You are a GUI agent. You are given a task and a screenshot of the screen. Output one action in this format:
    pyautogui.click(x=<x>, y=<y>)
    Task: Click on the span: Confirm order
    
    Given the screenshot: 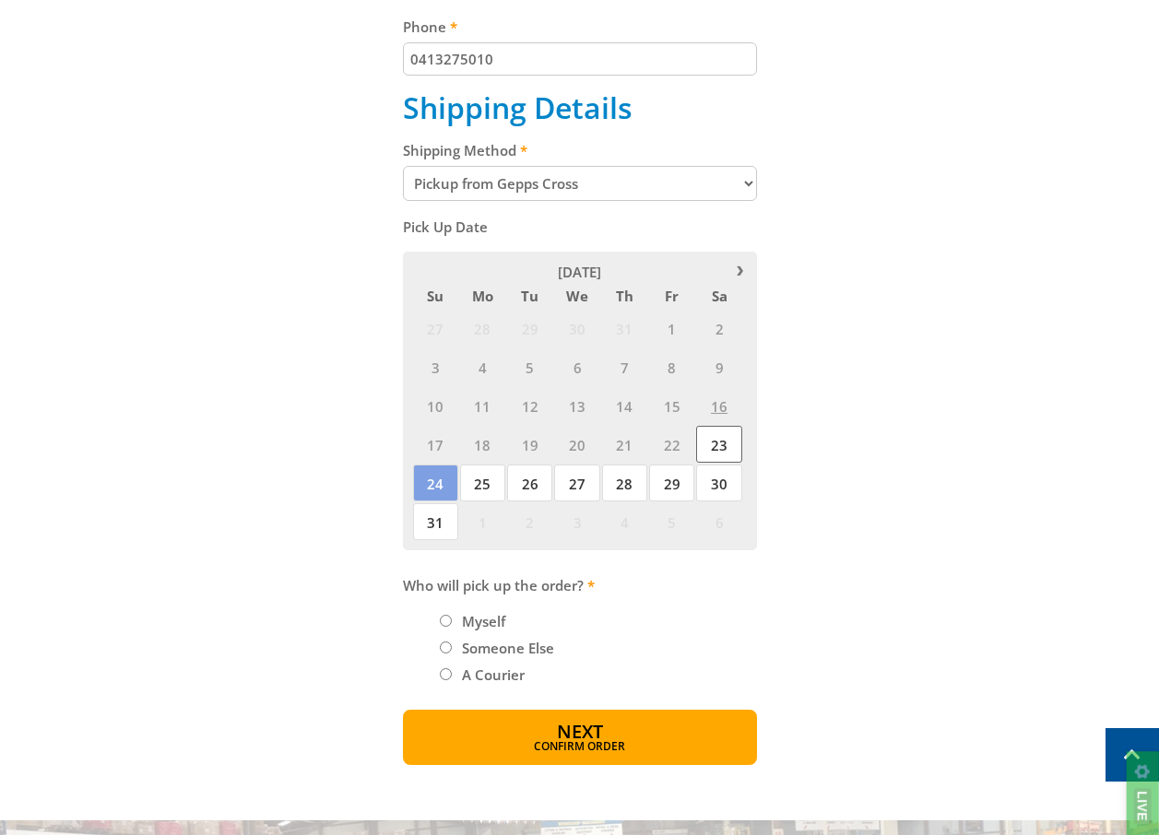 What is the action you would take?
    pyautogui.click(x=580, y=747)
    